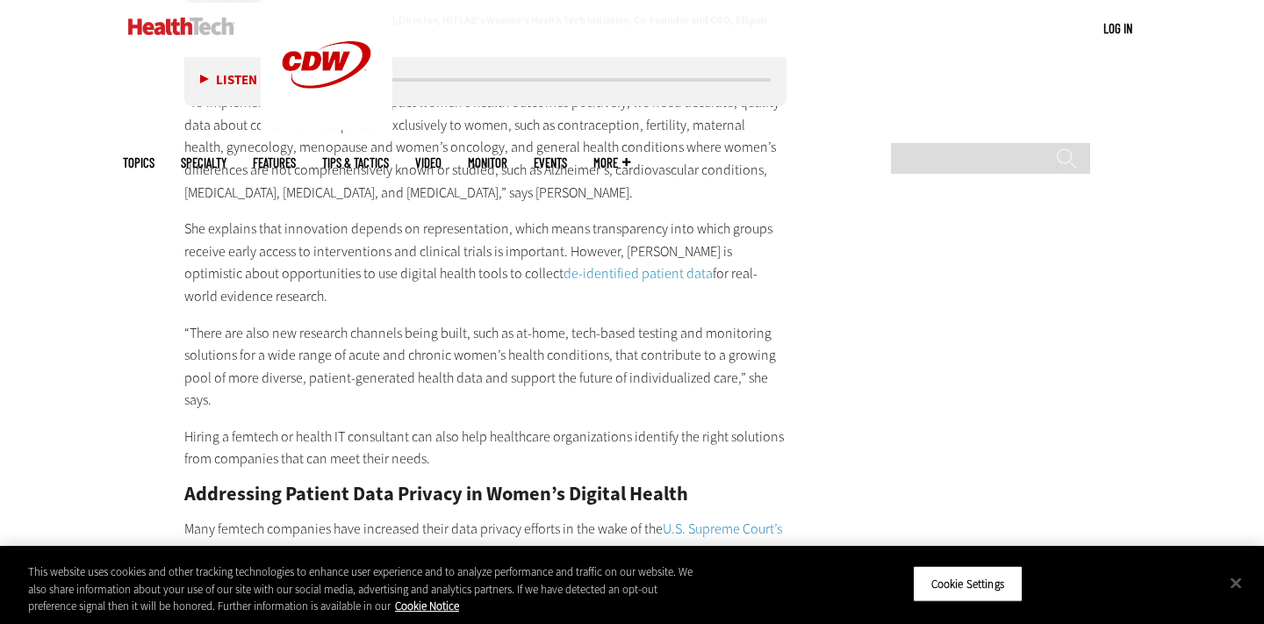 The image size is (1264, 624). Describe the element at coordinates (485, 494) in the screenshot. I see `h2: Addressing Patient Data Privacy in Women’s Digital Health` at that location.